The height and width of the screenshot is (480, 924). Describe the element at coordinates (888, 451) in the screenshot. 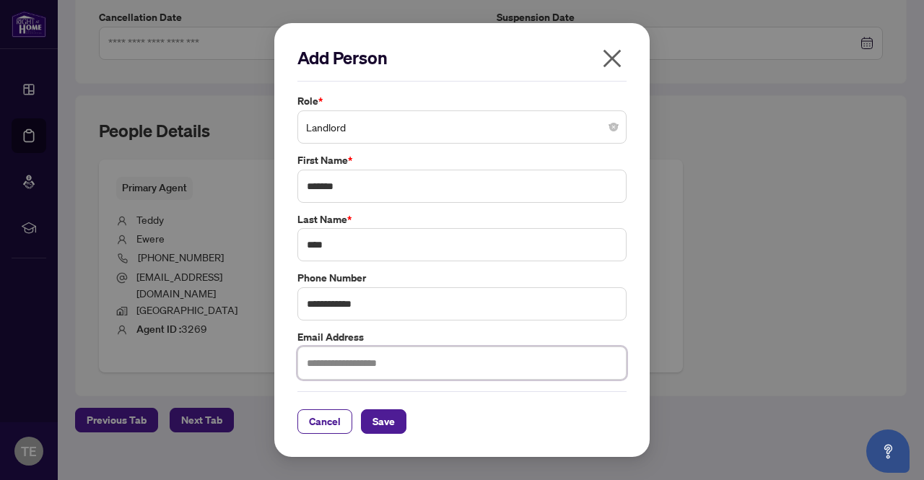

I see `button: Open asap` at that location.